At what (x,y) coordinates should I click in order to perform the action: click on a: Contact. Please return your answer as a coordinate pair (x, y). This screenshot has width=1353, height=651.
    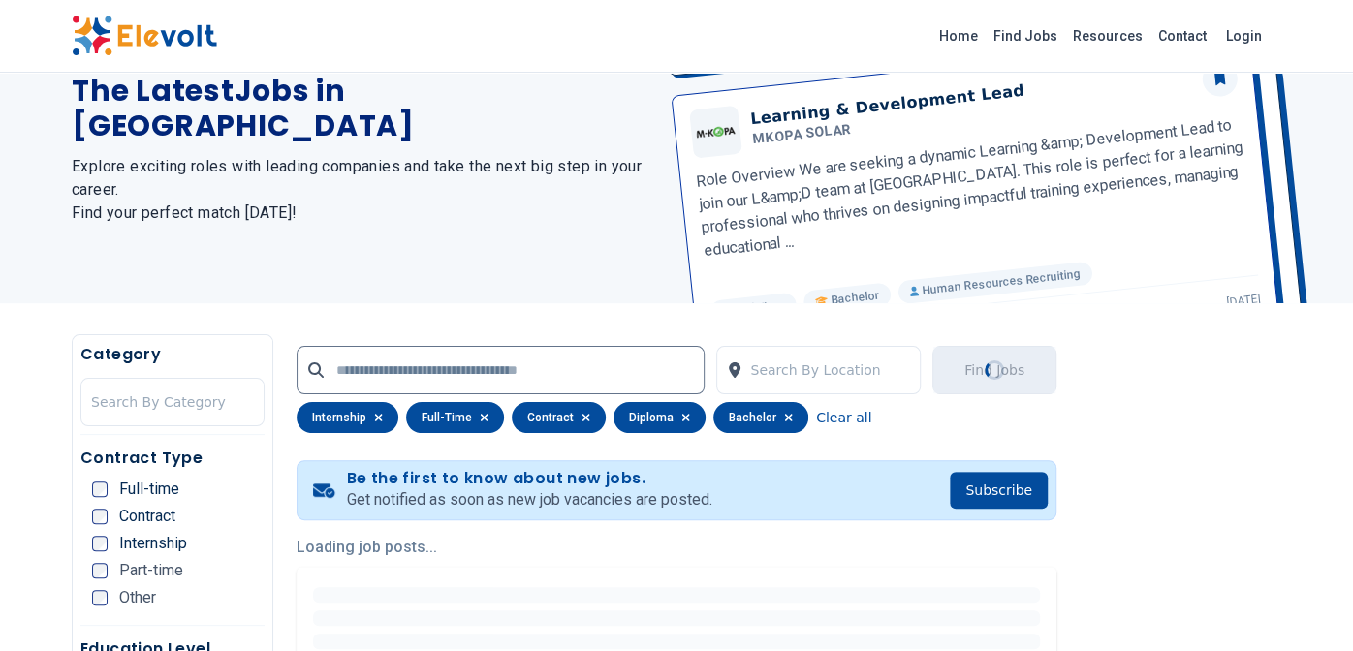
    Looking at the image, I should click on (1182, 36).